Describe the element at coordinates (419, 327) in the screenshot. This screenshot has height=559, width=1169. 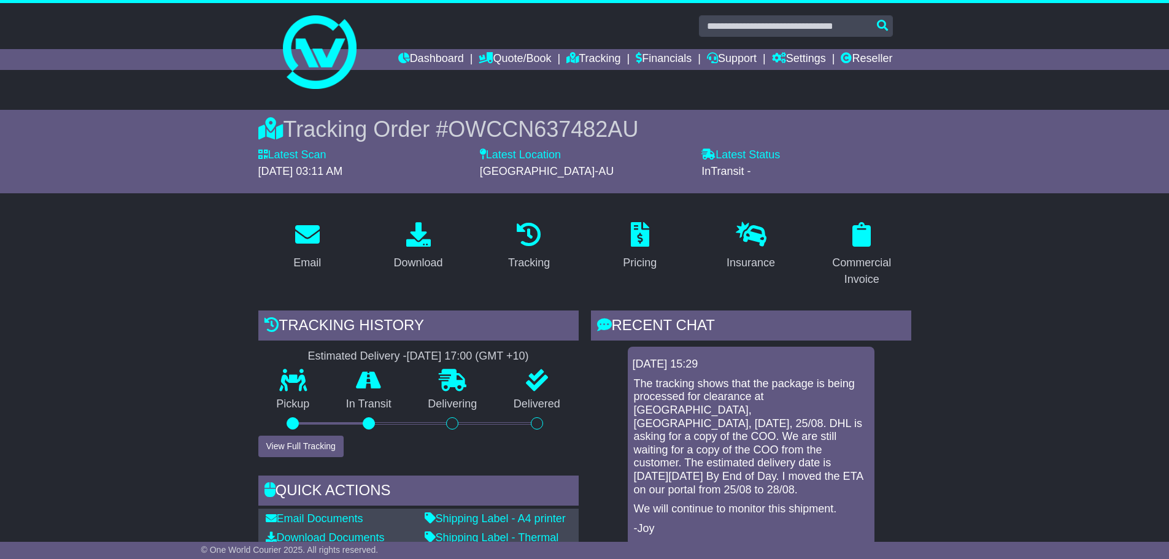
I see `div: Tracking history` at that location.